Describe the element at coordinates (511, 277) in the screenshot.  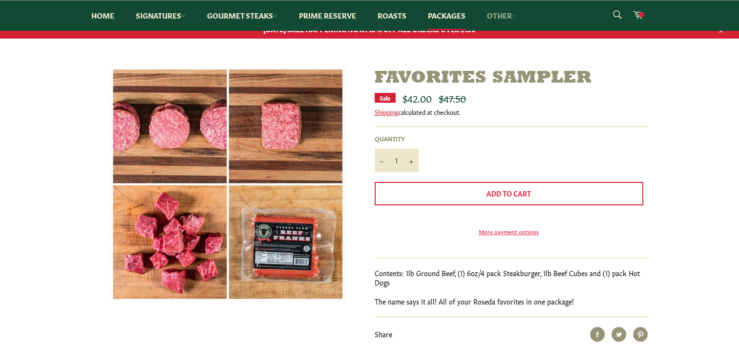
I see `p: Contents: 1lb Ground Beef, (1) 6oz/4 pack Steakburger, 1lb Beef Cubes and (1) pack Hot Dogs` at that location.